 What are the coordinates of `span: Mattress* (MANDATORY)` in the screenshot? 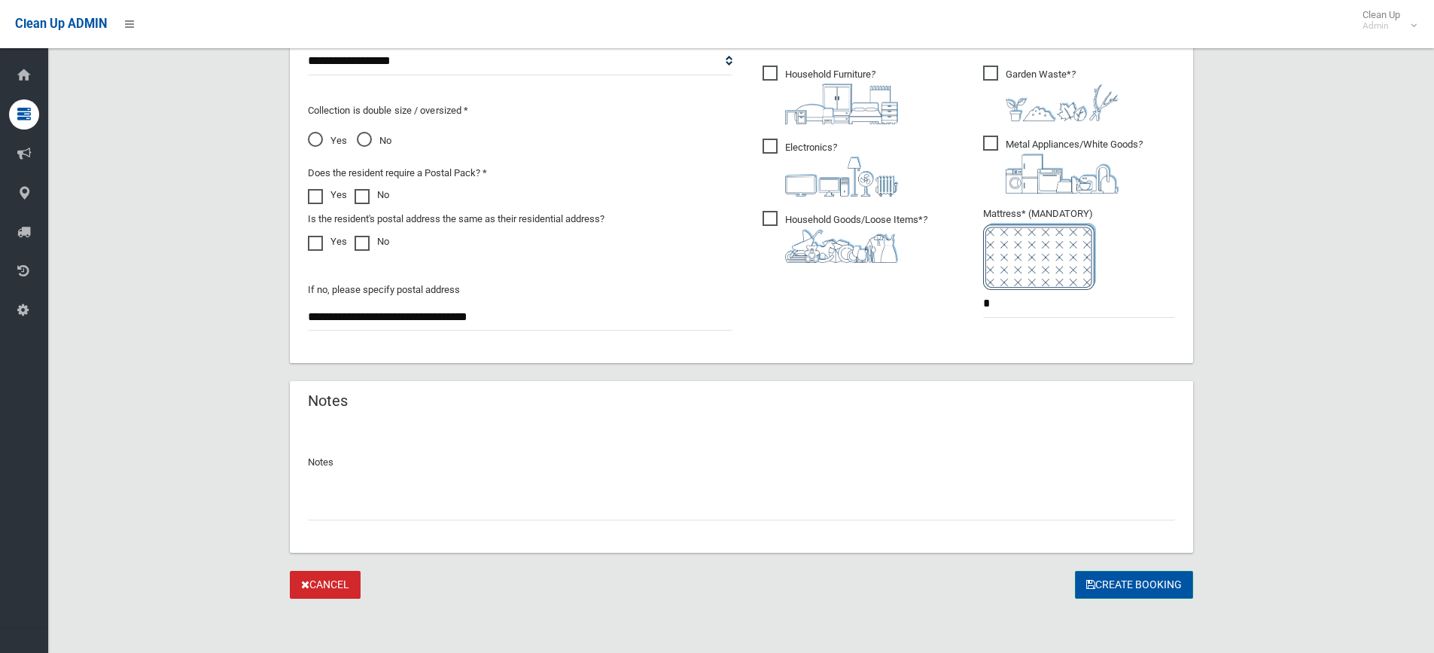 It's located at (1079, 248).